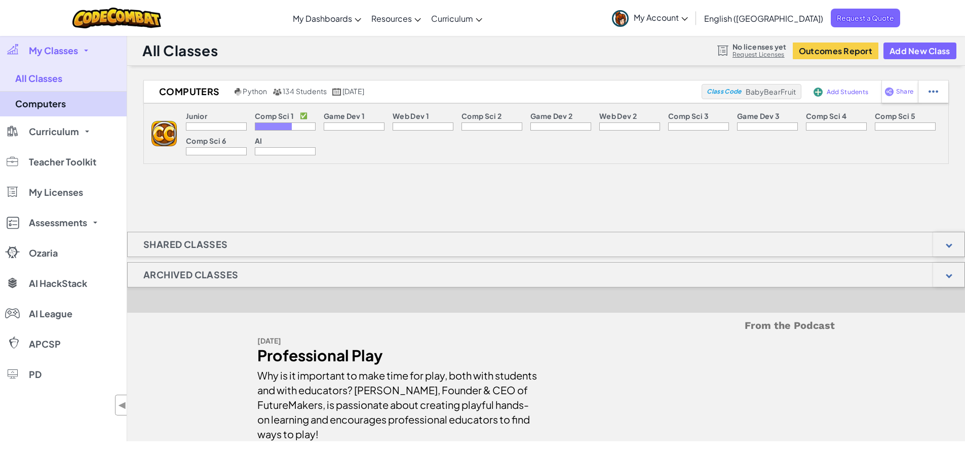 The width and height of the screenshot is (965, 461). I want to click on a: Request a Quote, so click(865, 18).